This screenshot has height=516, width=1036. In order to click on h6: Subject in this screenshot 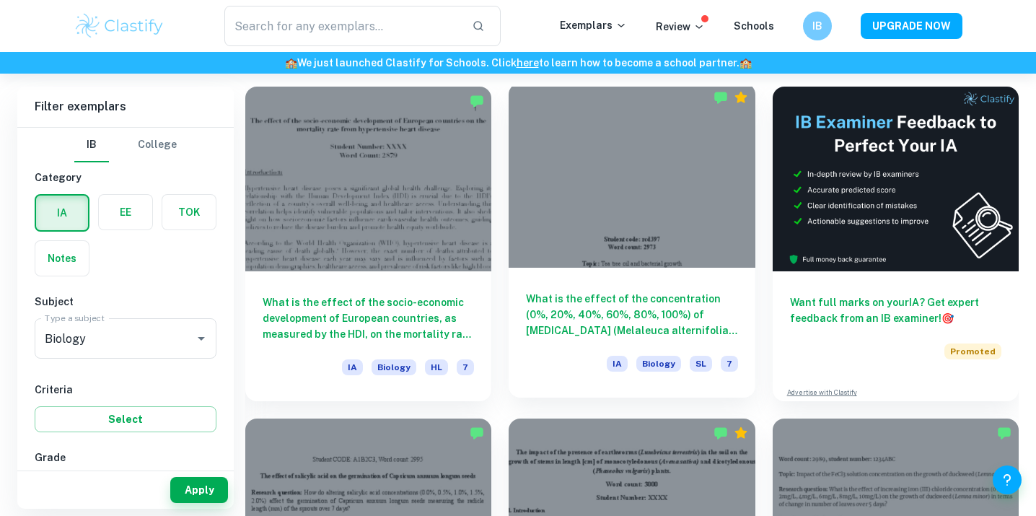, I will do `click(126, 302)`.